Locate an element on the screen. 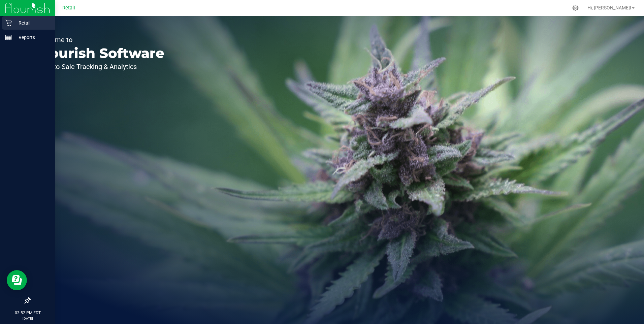 Image resolution: width=644 pixels, height=324 pixels. inline-svg: Retail is located at coordinates (8, 23).